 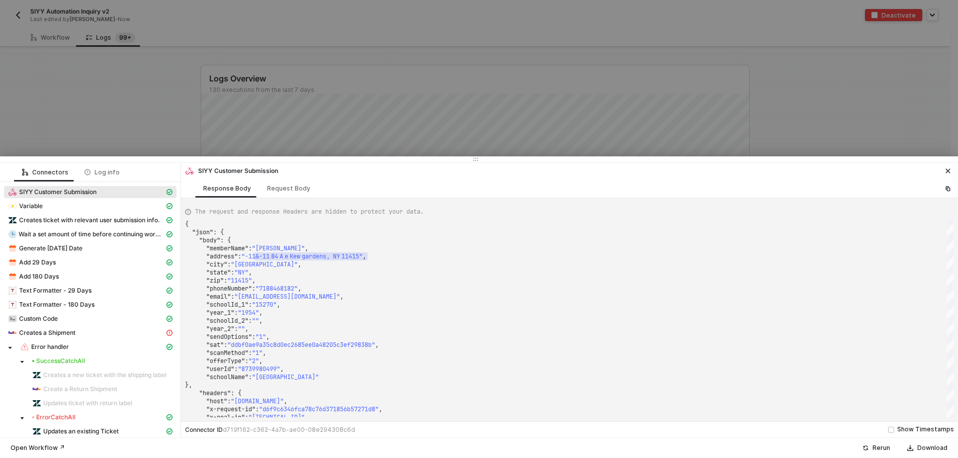 What do you see at coordinates (319, 409) in the screenshot?
I see `span: "d6f9c6346fca78c76d371856b57271d8"` at bounding box center [319, 409].